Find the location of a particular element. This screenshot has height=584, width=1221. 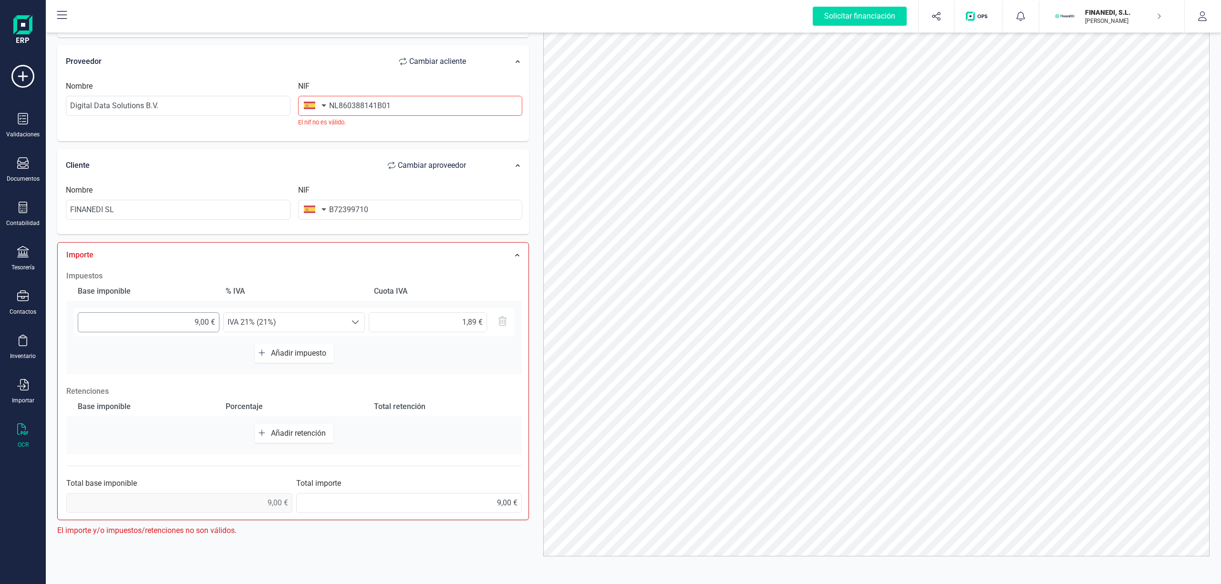

div: Solicitar financiación is located at coordinates (860, 16).